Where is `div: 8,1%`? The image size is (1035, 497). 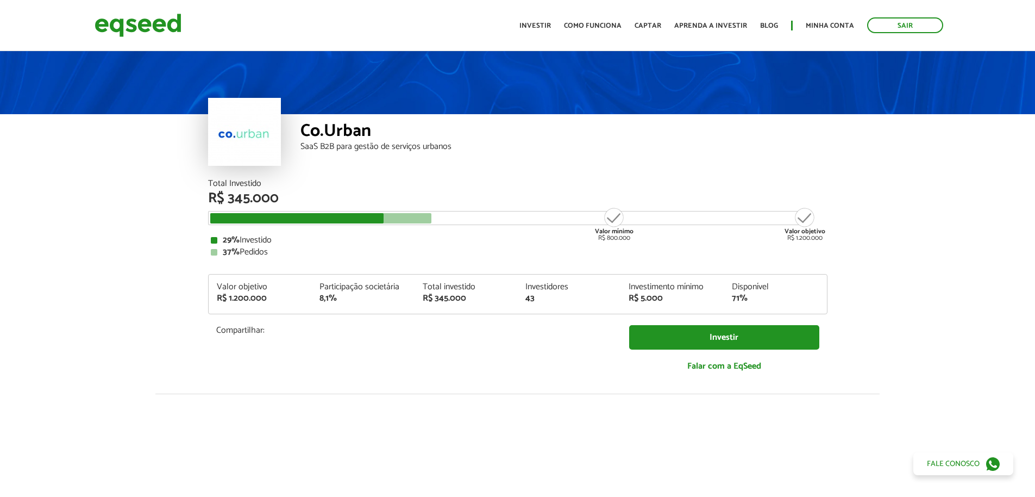
div: 8,1% is located at coordinates (363, 298).